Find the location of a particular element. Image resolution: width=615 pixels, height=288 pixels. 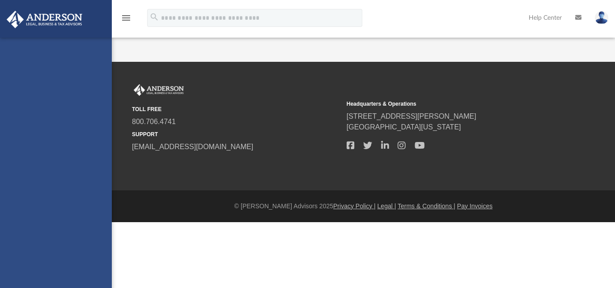

a: Privacy Policy | is located at coordinates (354, 206).